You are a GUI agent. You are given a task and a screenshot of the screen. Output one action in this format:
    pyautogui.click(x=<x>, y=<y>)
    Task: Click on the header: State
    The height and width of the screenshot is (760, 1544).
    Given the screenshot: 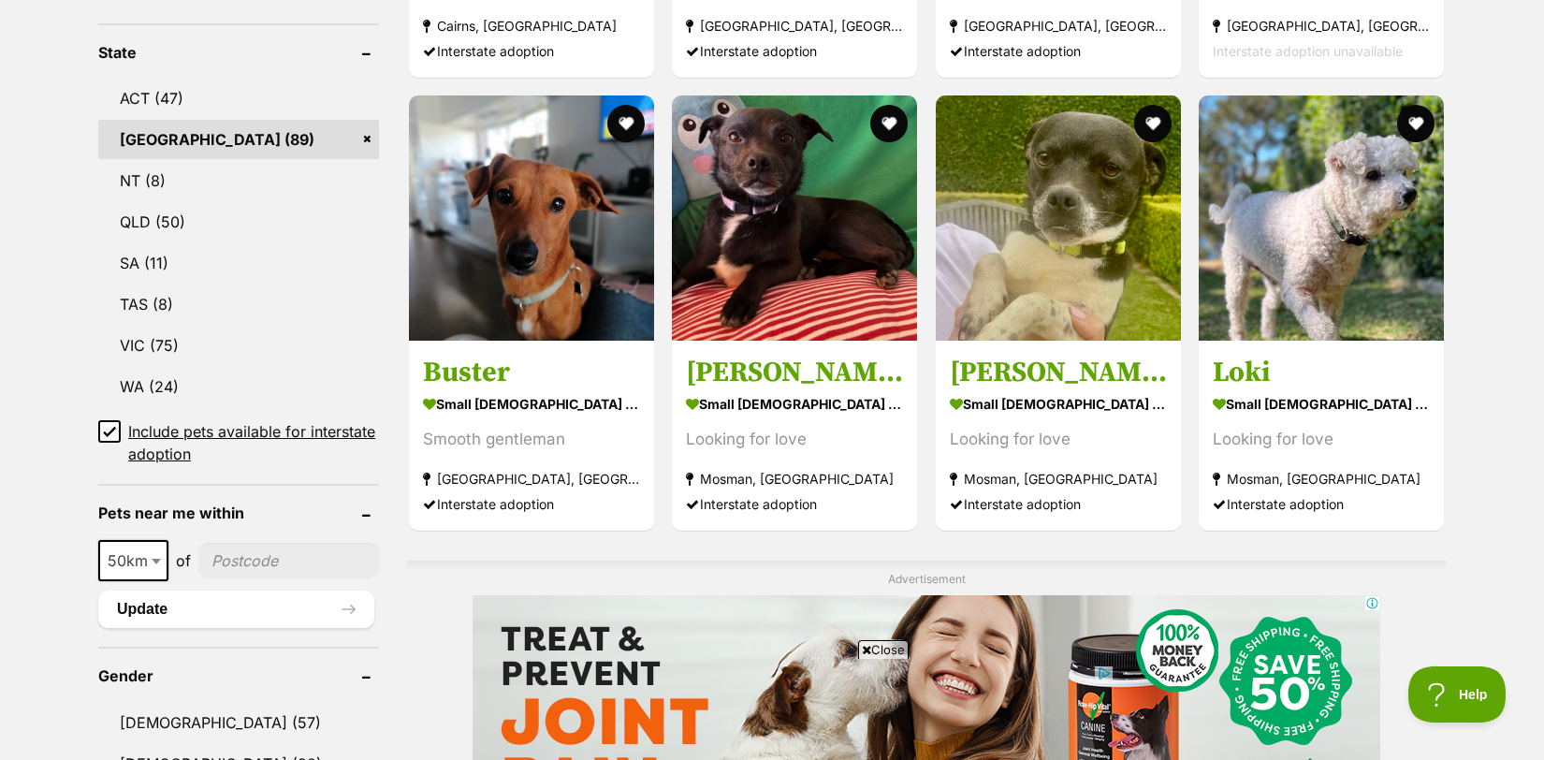 What is the action you would take?
    pyautogui.click(x=239, y=52)
    